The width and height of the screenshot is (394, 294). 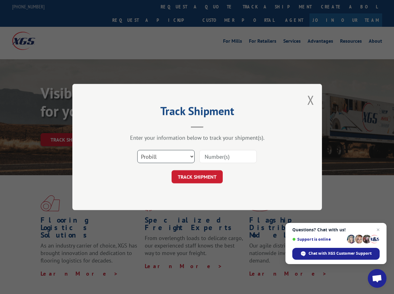 What do you see at coordinates (340, 254) in the screenshot?
I see `span: Chat with XGS Customer Support` at bounding box center [340, 254].